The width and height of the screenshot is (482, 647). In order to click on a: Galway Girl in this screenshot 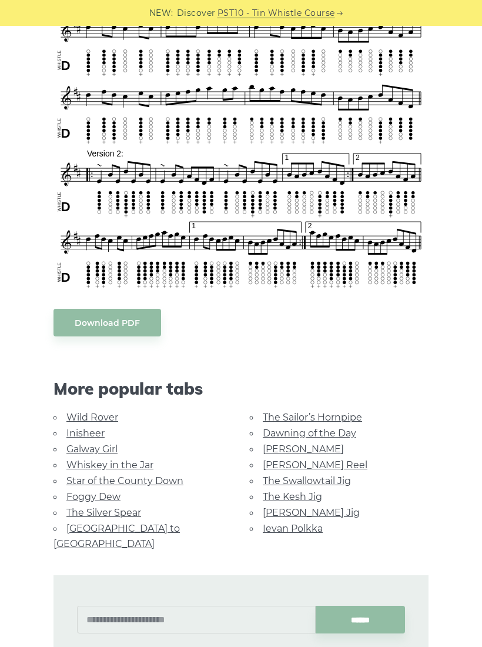, I will do `click(92, 449)`.